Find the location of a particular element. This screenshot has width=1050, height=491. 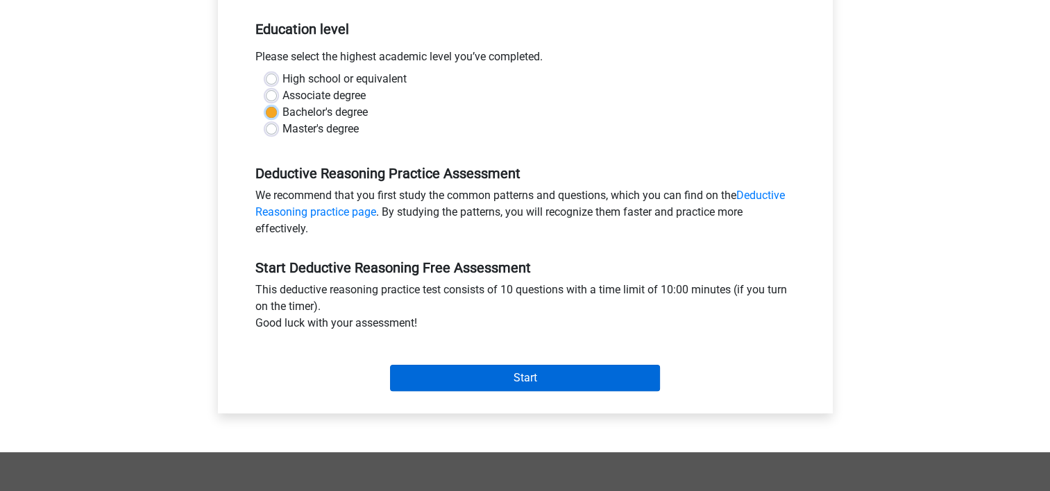

h5: Start Deductive Reasoning Free Assessment is located at coordinates (525, 268).